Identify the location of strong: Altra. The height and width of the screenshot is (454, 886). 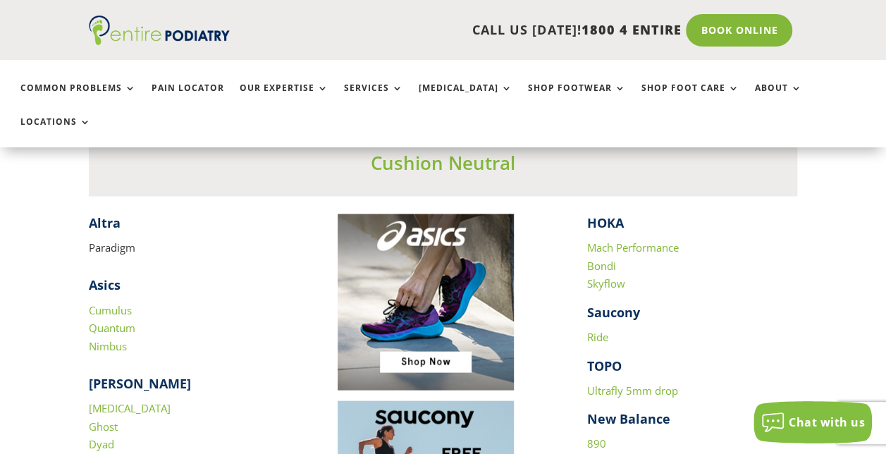
(104, 222).